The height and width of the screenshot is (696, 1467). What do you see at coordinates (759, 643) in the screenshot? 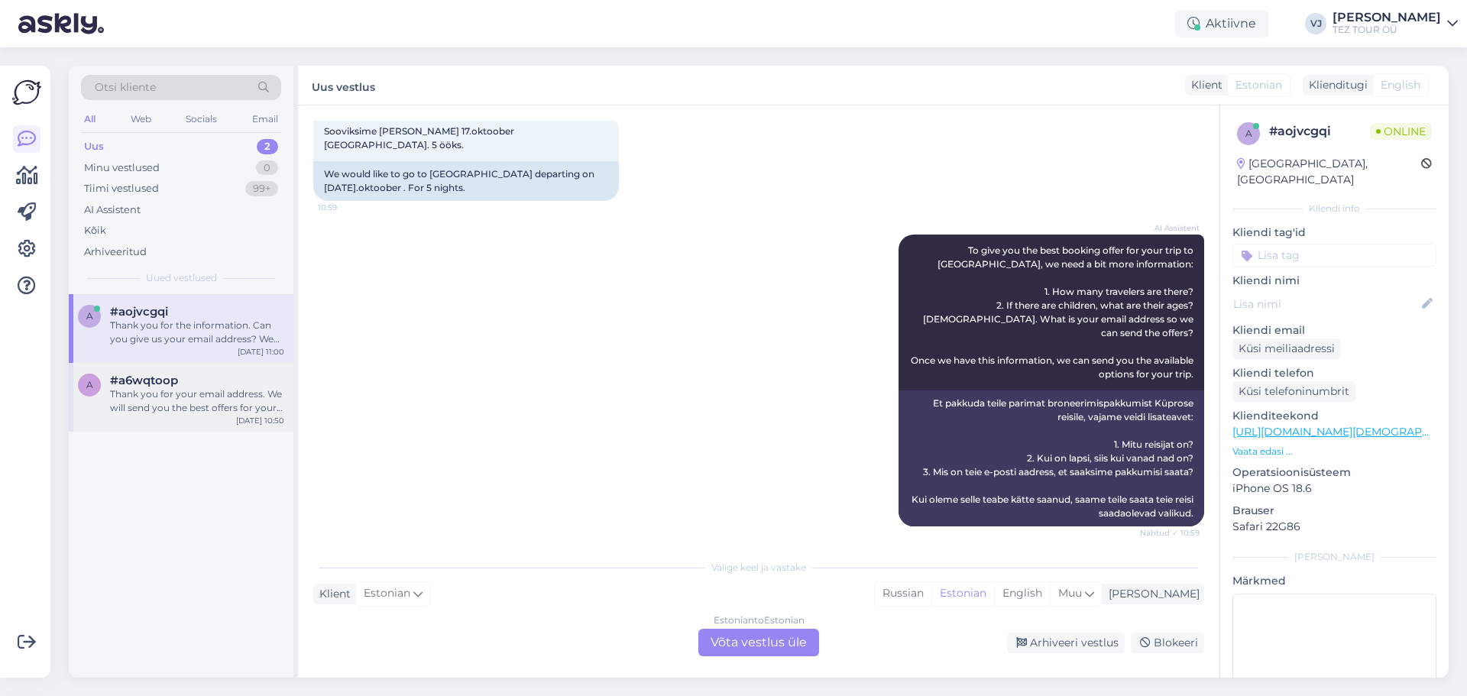
I see `div: Võta vestlus üle` at bounding box center [759, 643].